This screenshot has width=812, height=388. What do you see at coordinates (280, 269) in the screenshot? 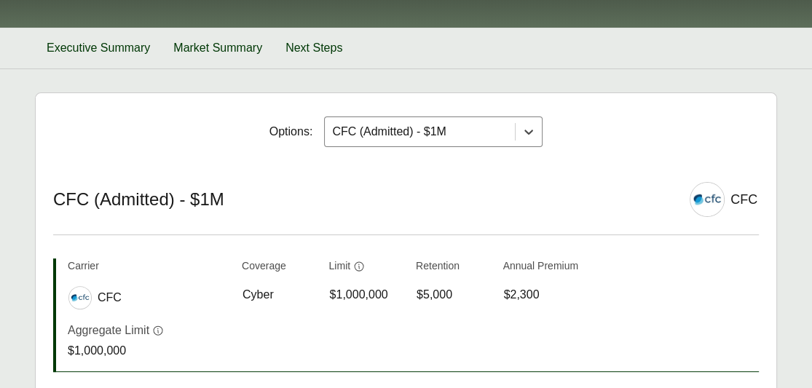
I see `th: Coverage` at bounding box center [280, 269].